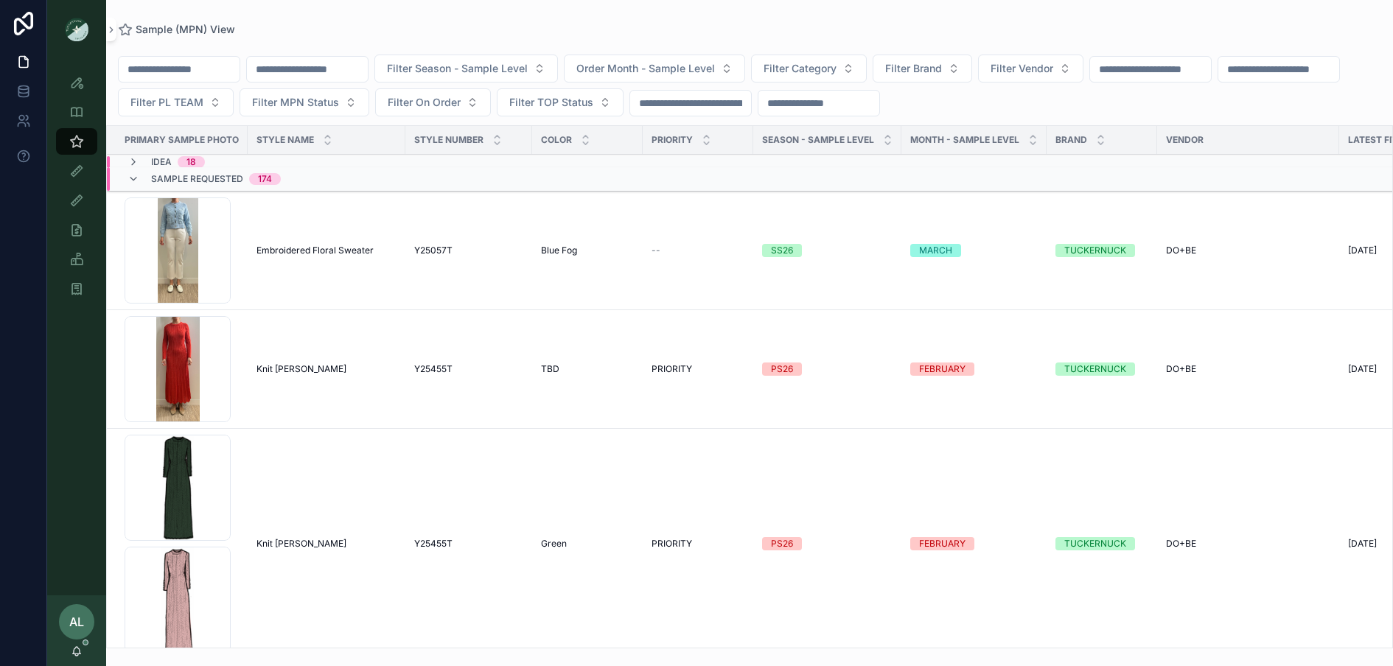 This screenshot has width=1393, height=666. Describe the element at coordinates (167, 102) in the screenshot. I see `span: Filter PL TEAM` at that location.